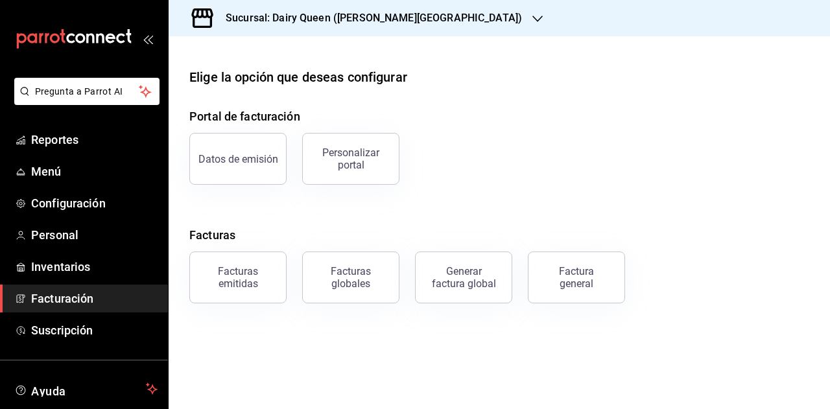 The width and height of the screenshot is (830, 409). I want to click on span: Ayuda, so click(86, 389).